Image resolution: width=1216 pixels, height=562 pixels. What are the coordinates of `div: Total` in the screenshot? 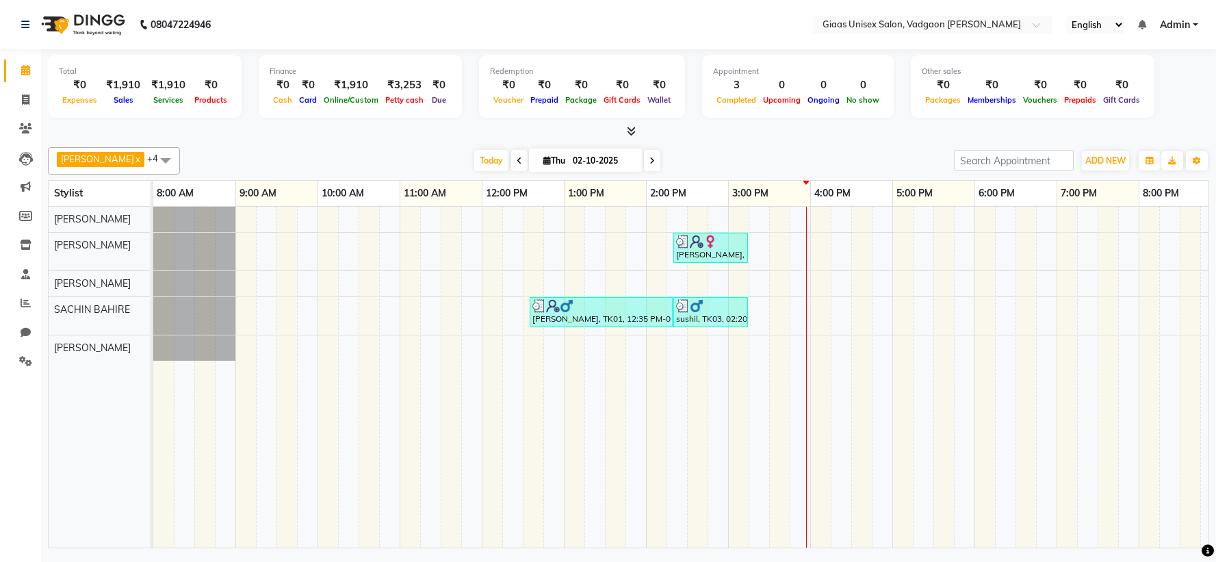 It's located at (144, 71).